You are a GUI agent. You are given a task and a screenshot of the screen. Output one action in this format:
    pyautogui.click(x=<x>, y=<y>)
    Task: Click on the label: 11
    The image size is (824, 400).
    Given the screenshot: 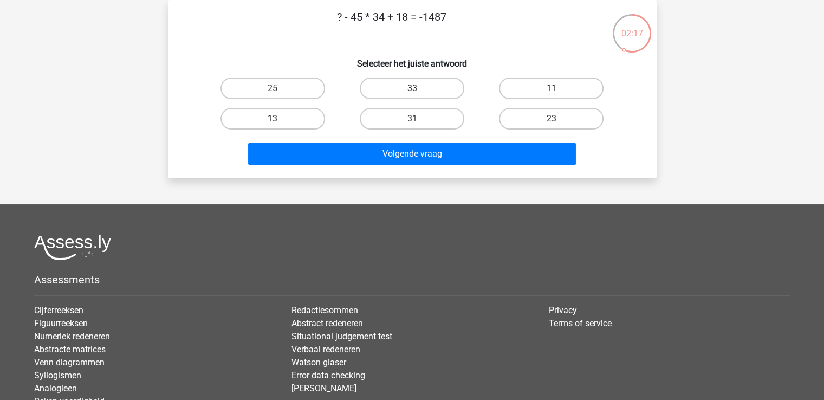 What is the action you would take?
    pyautogui.click(x=551, y=88)
    